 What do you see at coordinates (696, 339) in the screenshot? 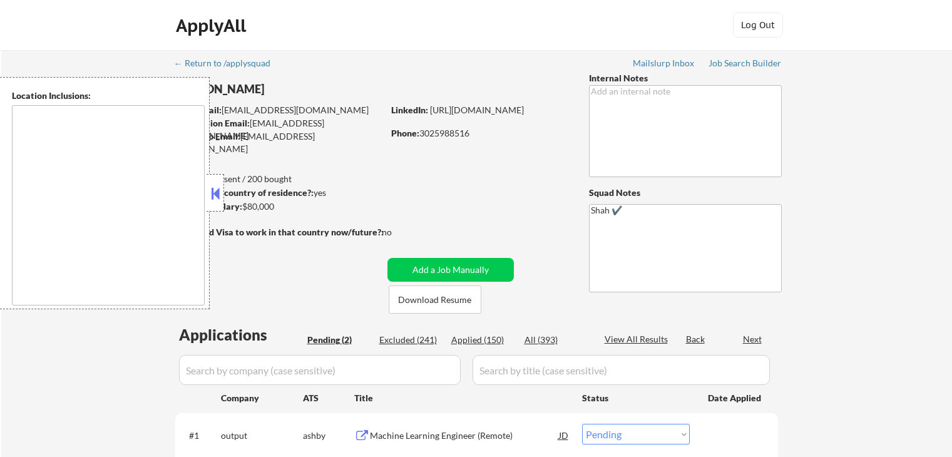
I see `div: Back` at bounding box center [696, 339].